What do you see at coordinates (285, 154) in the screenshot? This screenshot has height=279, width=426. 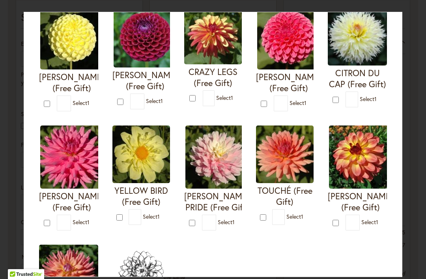 I see `img: TOUCHÉ (Free Gift)` at bounding box center [285, 154].